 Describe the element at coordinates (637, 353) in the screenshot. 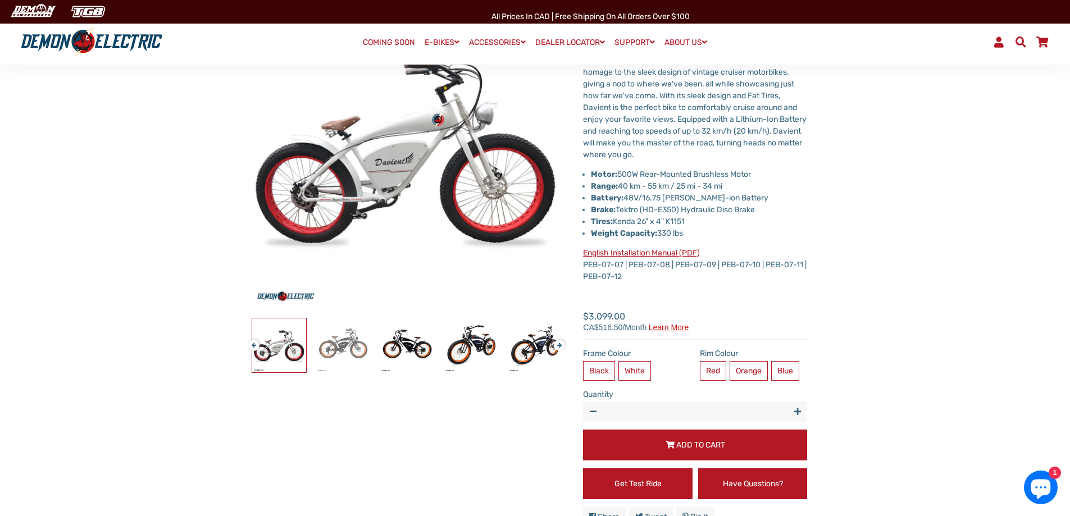

I see `label: Frame Colour` at that location.